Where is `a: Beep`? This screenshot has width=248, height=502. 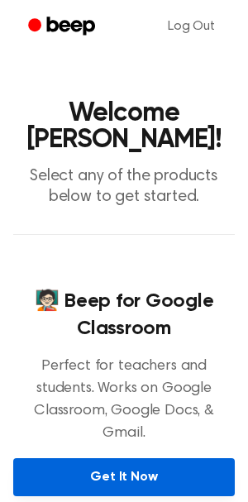
a: Beep is located at coordinates (63, 26).